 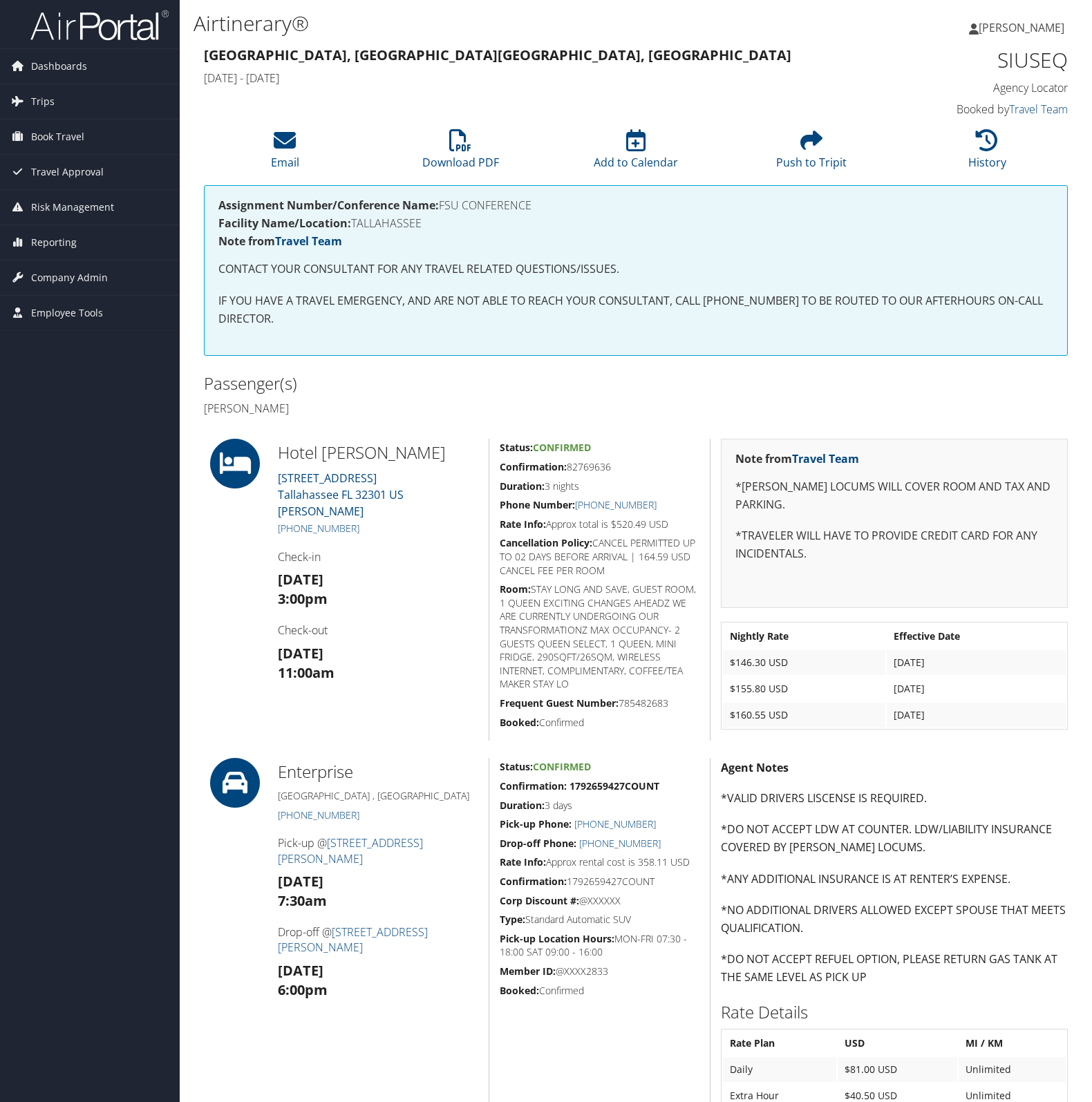 What do you see at coordinates (803, 689) in the screenshot?
I see `td: $155.80 USD` at bounding box center [803, 689].